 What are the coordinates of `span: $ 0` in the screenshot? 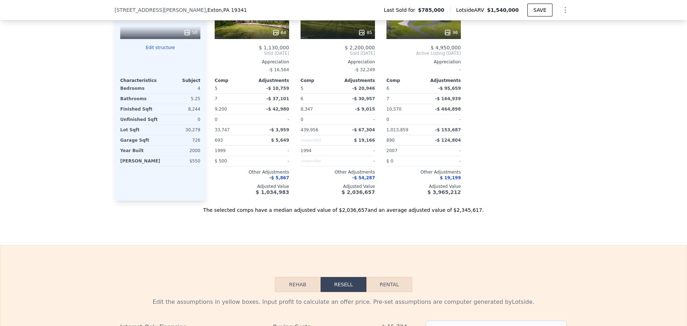 It's located at (390, 161).